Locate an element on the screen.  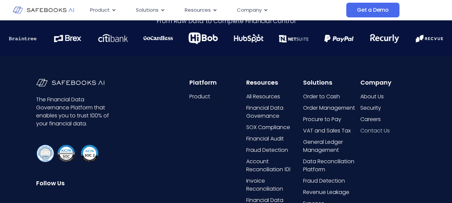
a: Invoice Reconciliation is located at coordinates (274, 185).